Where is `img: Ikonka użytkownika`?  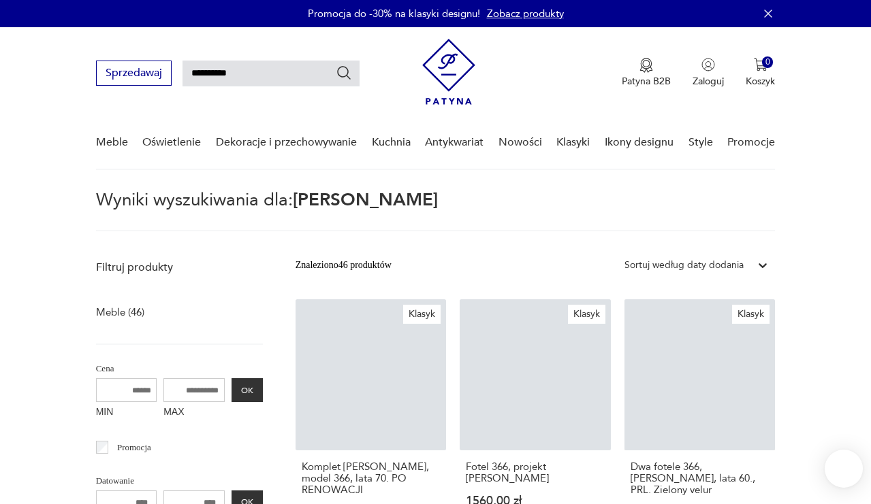
img: Ikonka użytkownika is located at coordinates (708, 65).